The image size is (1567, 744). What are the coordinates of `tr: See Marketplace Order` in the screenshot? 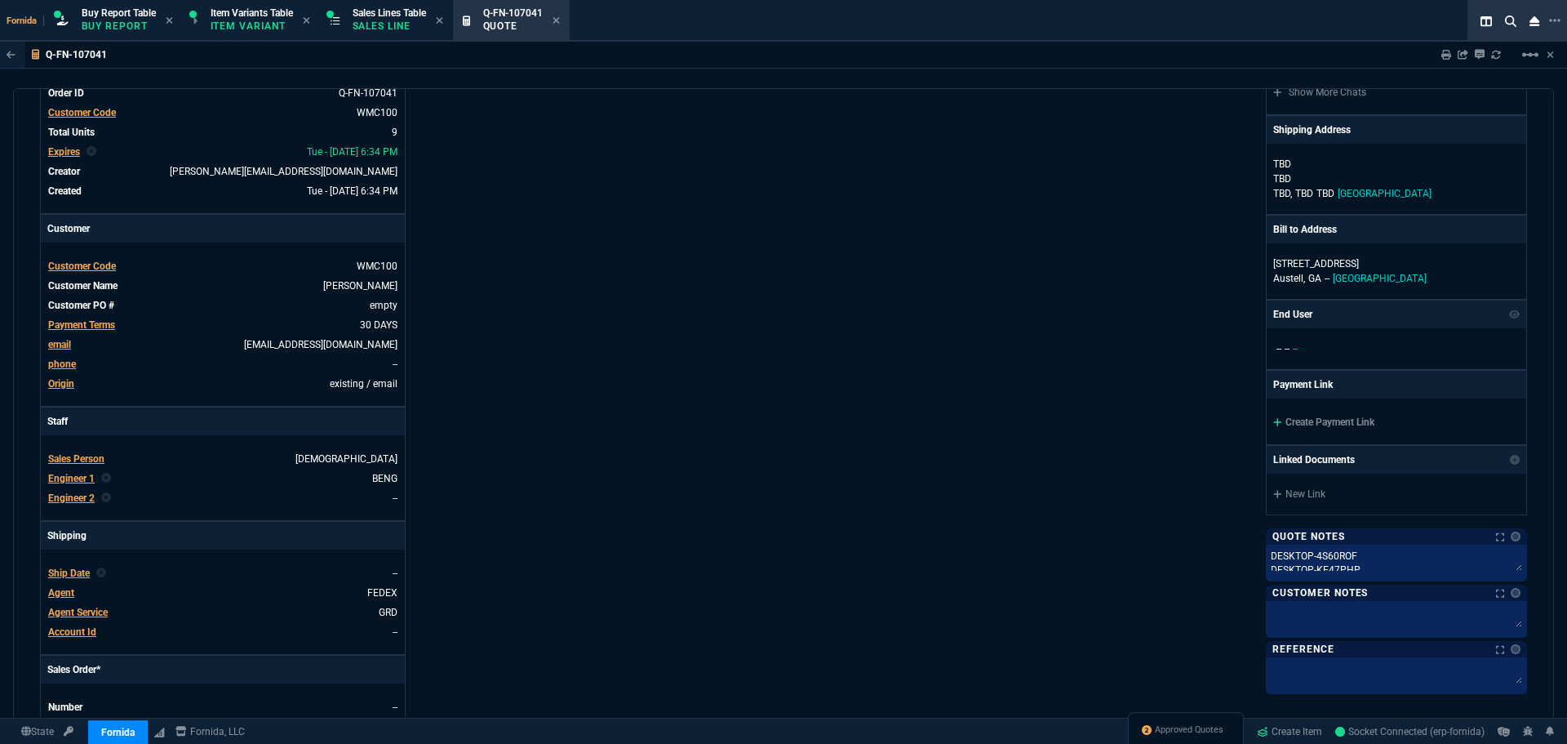 It's located at (223, 93).